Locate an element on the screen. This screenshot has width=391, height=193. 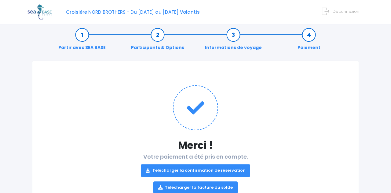
span: Déconnexion is located at coordinates (345, 11).